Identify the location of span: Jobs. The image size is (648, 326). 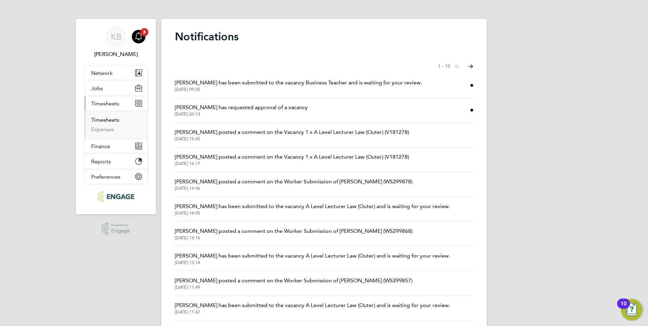
(97, 88).